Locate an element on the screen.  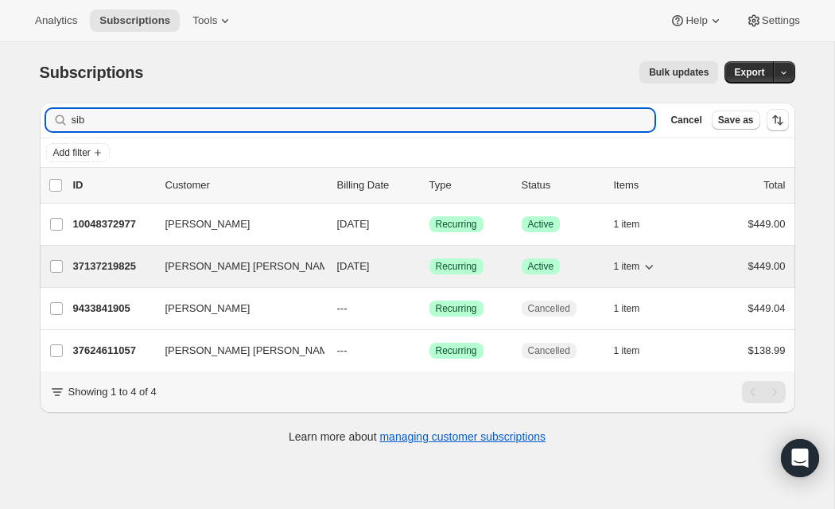
span: Cancel is located at coordinates (686, 120).